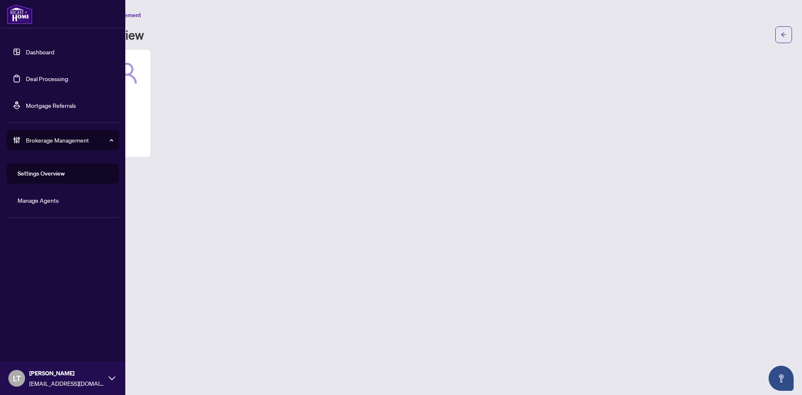 The height and width of the screenshot is (395, 802). Describe the element at coordinates (41, 173) in the screenshot. I see `a: Settings Overview` at that location.